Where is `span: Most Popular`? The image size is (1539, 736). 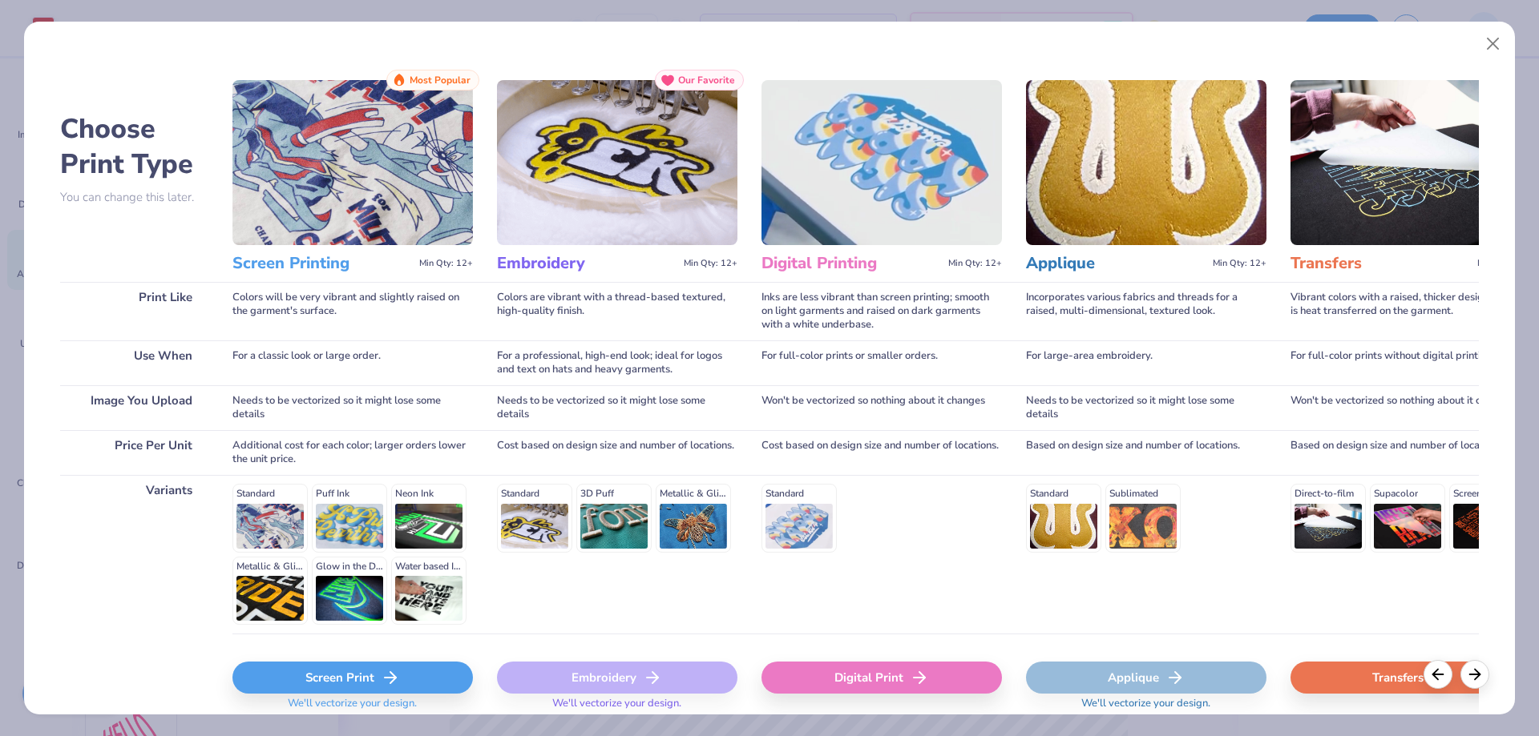
span: Most Popular is located at coordinates (440, 80).